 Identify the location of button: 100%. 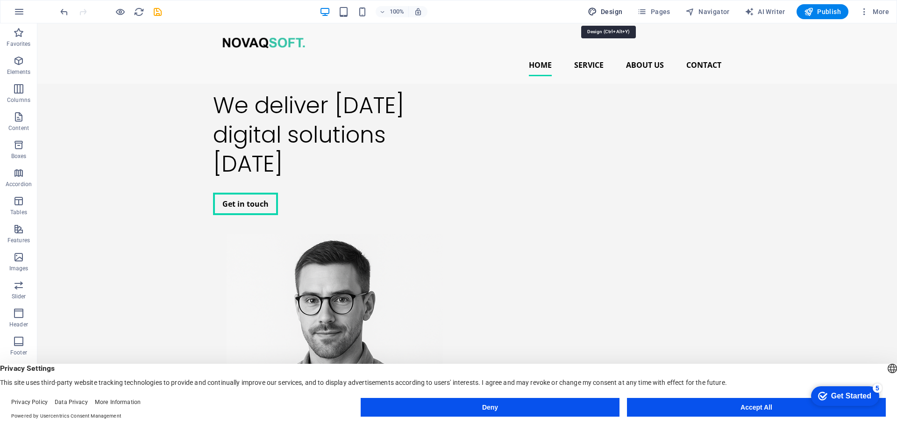
(392, 12).